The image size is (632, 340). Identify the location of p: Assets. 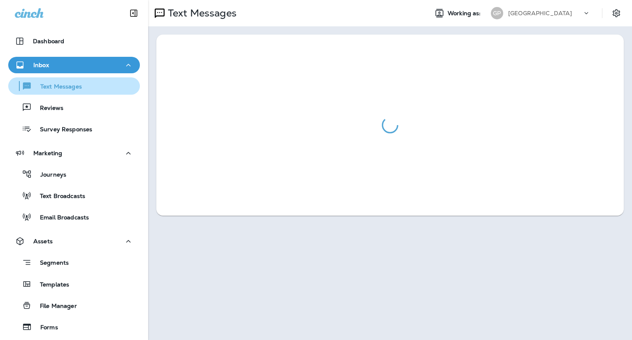
(43, 241).